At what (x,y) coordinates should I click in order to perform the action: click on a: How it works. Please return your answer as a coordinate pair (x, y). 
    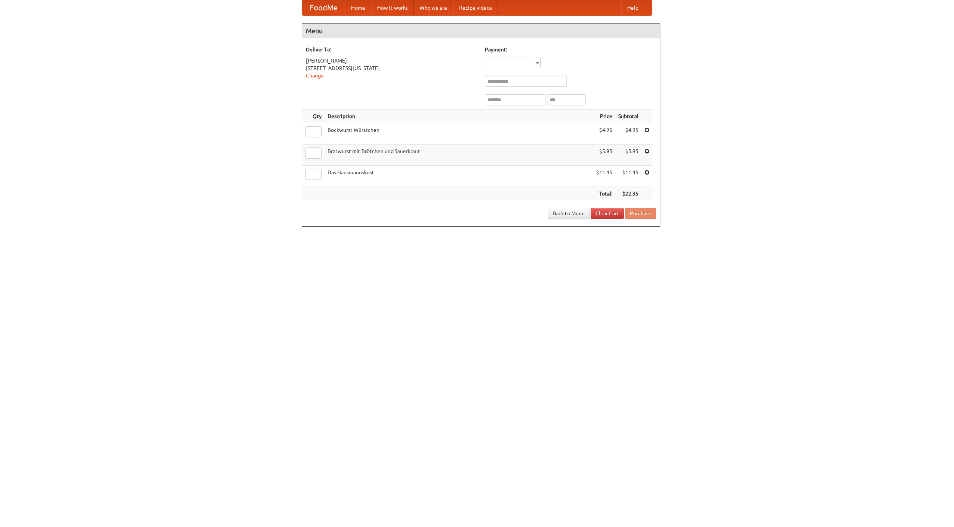
    Looking at the image, I should click on (392, 8).